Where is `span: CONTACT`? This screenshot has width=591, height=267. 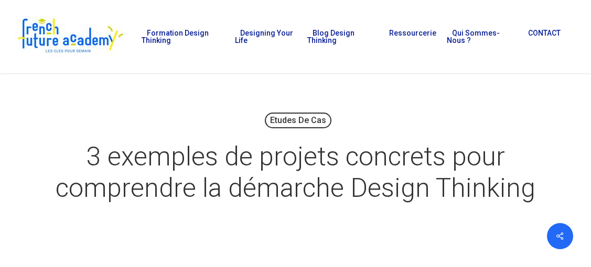 span: CONTACT is located at coordinates (544, 33).